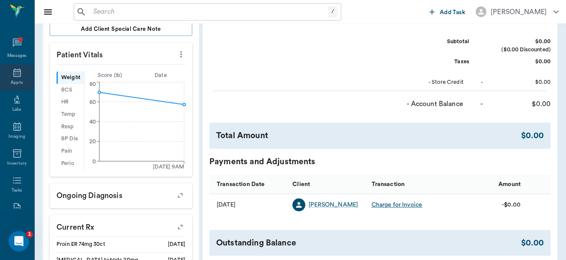 The height and width of the screenshot is (260, 566). I want to click on p: Patient Vitals, so click(121, 54).